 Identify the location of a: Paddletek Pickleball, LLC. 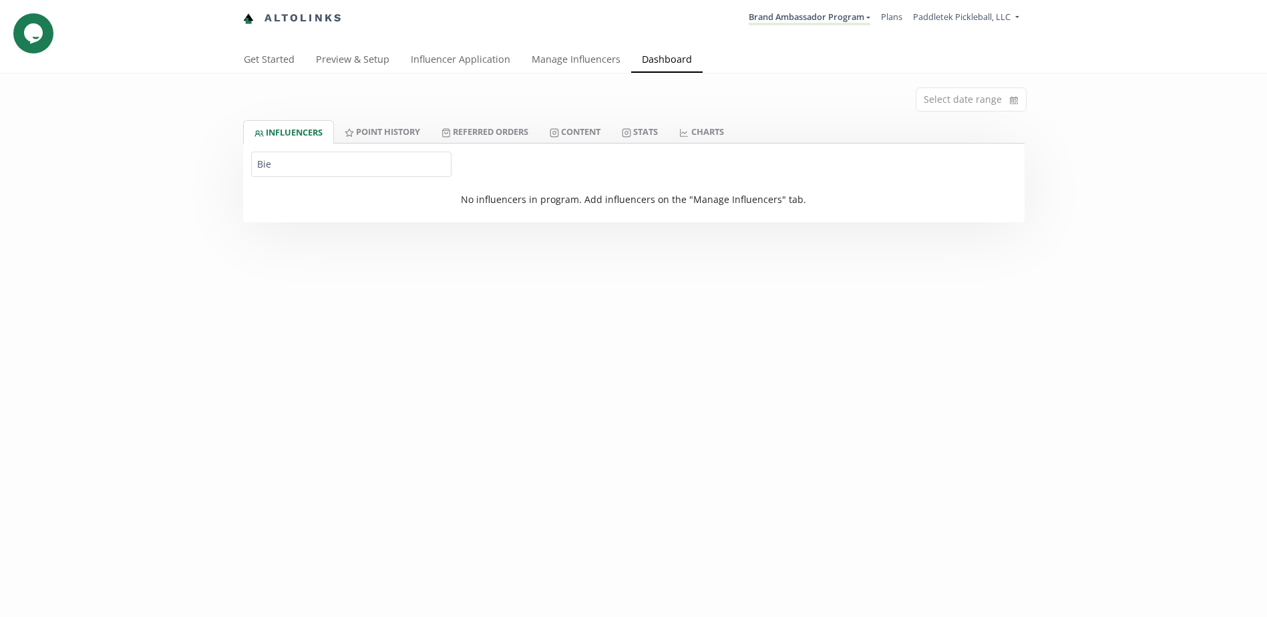
(966, 18).